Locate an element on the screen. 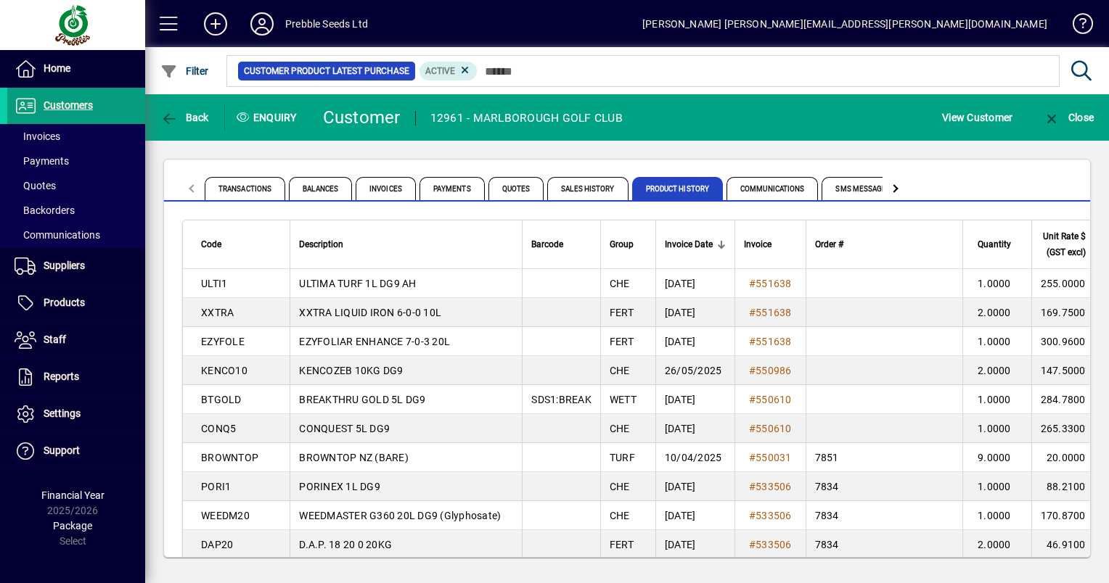  span: WEEDMASTER G360 20L DG9 (Glyphosate) is located at coordinates (400, 516).